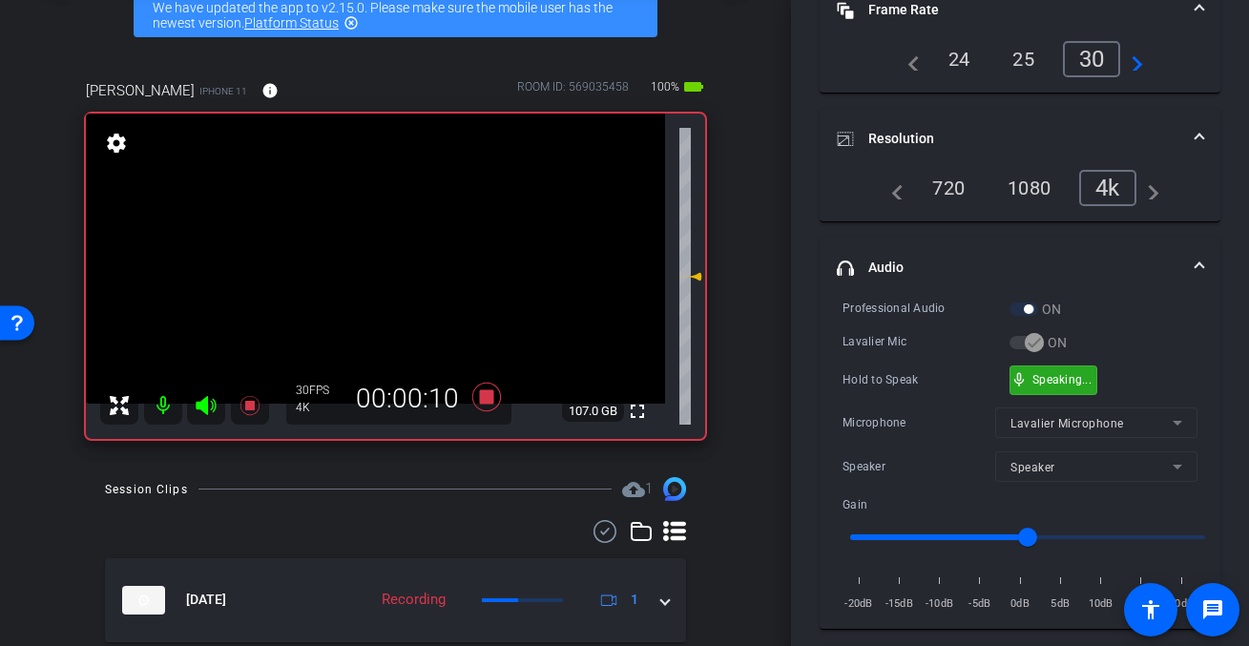 This screenshot has width=1249, height=646. What do you see at coordinates (926, 308) in the screenshot?
I see `div: Professional Audio` at bounding box center [926, 308].